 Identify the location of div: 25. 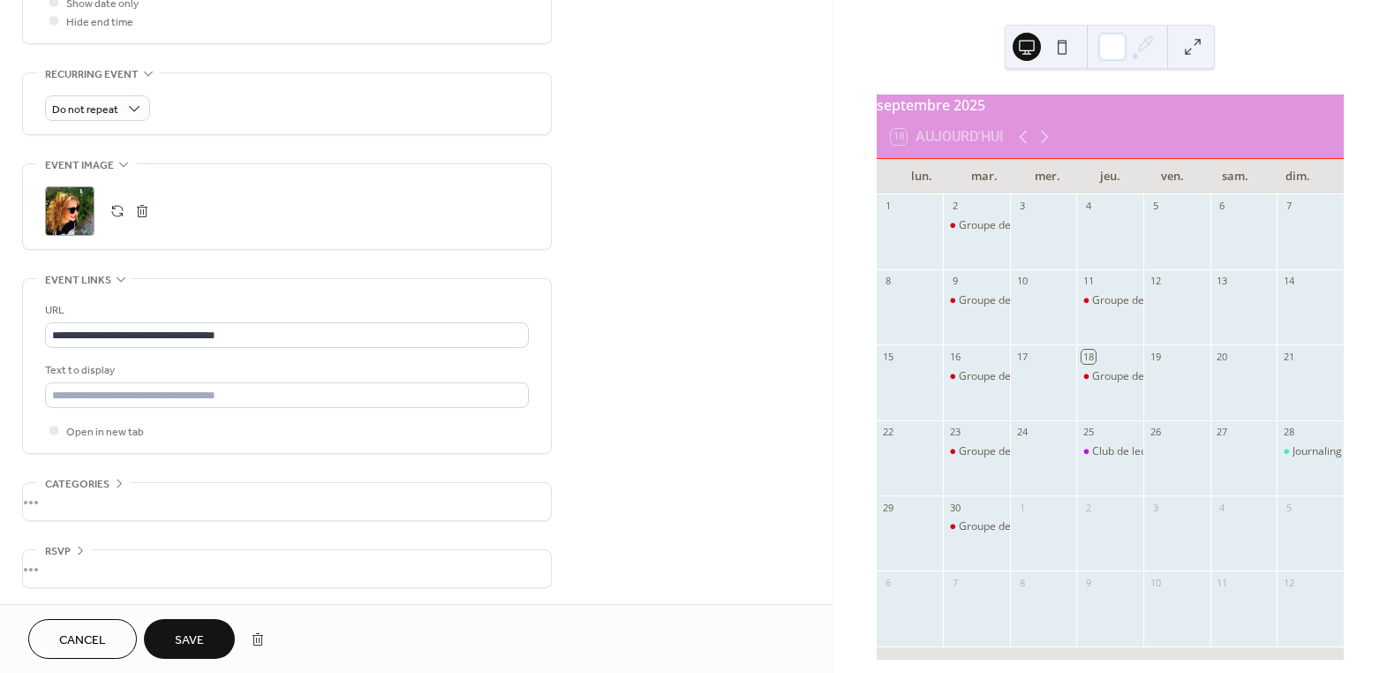
(1087, 432).